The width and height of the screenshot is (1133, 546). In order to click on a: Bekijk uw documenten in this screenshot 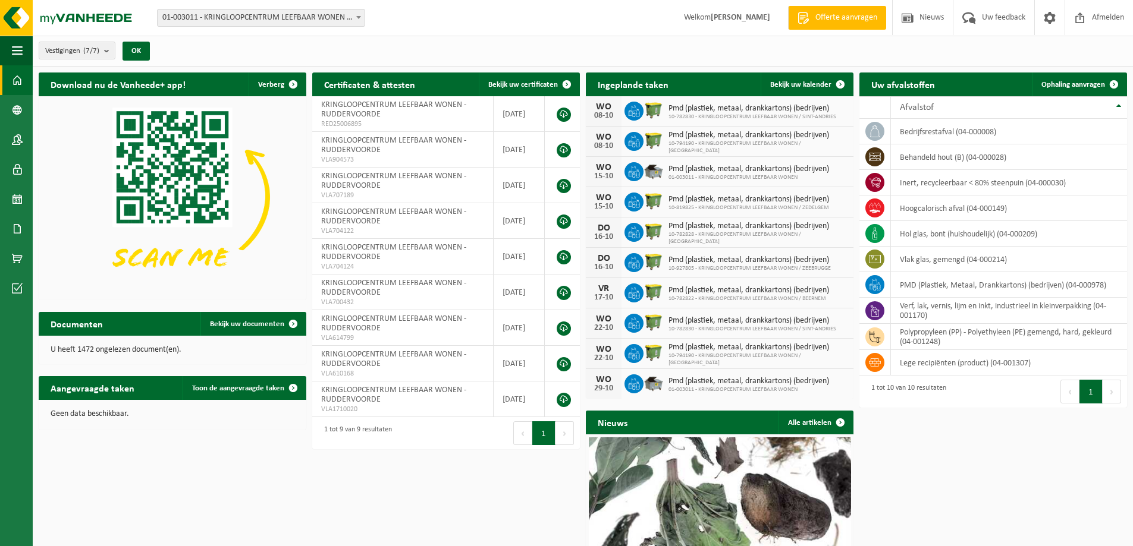, I will do `click(253, 324)`.